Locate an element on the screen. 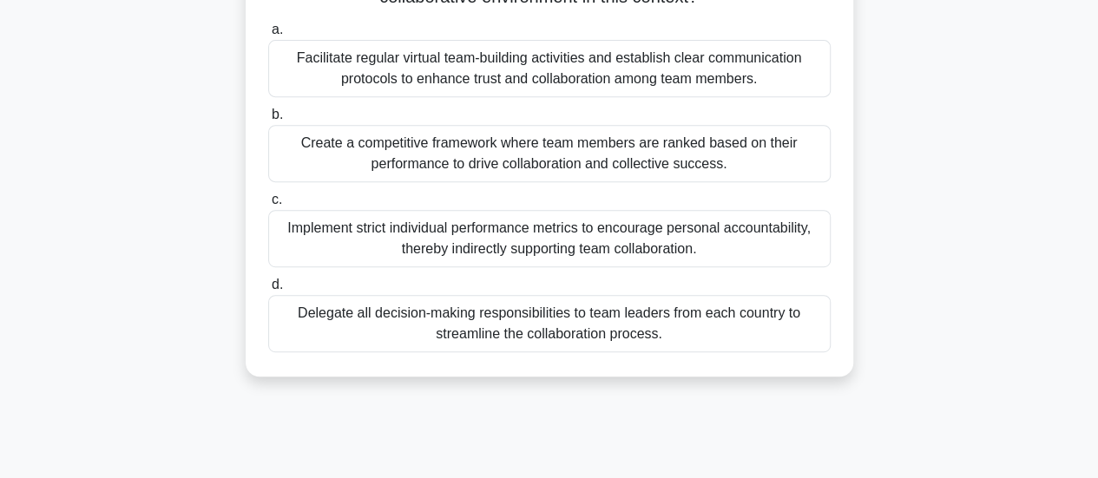 The image size is (1098, 478). span: a. is located at coordinates (277, 29).